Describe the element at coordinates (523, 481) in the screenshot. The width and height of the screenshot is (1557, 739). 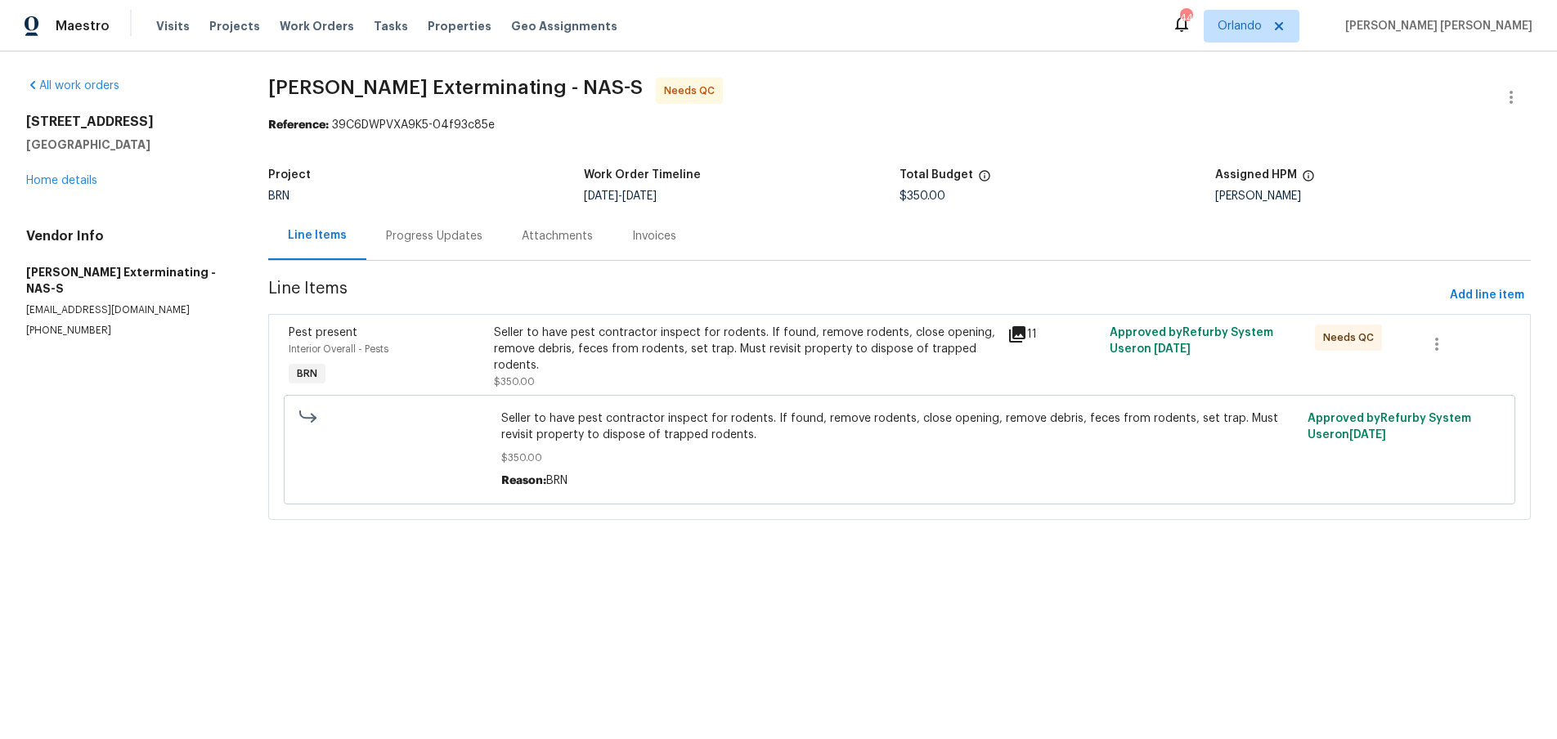
I see `span: Reason:` at that location.